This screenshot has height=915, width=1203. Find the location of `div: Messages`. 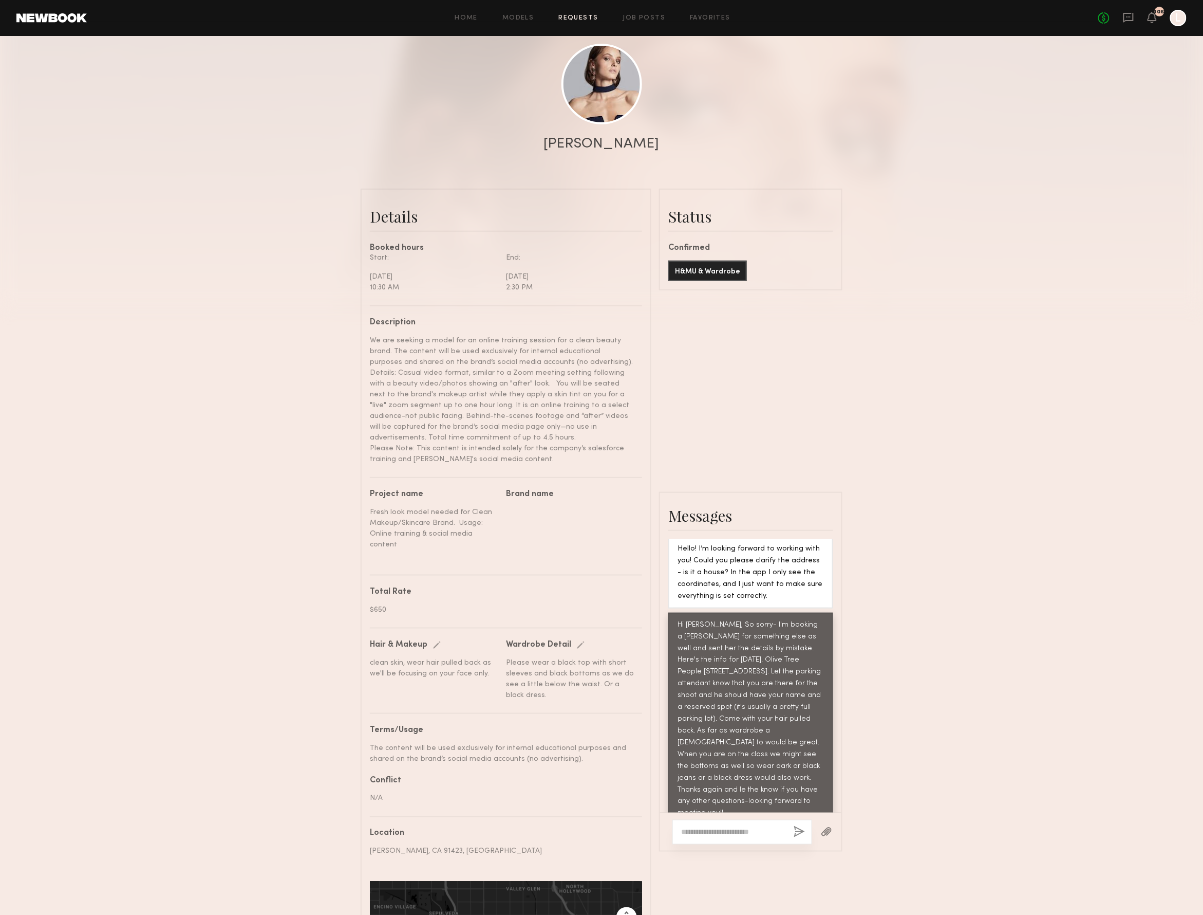

div: Messages is located at coordinates (751, 515).